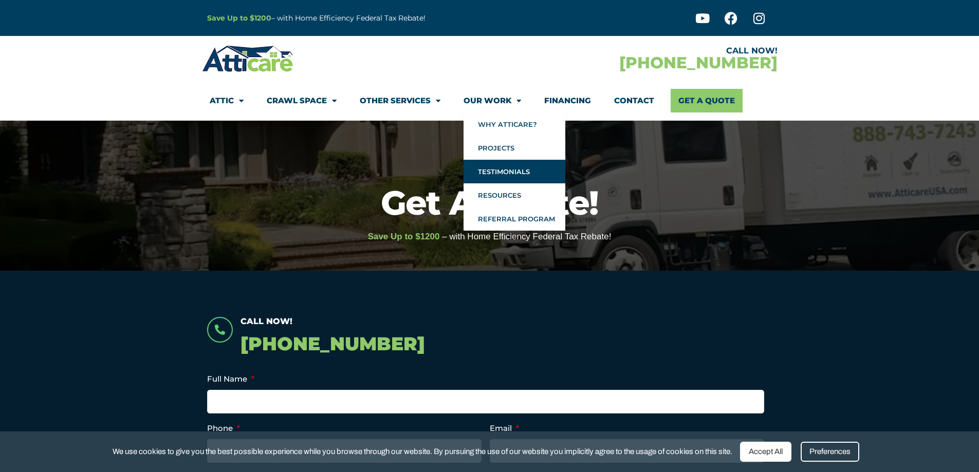  What do you see at coordinates (514, 195) in the screenshot?
I see `a: Resources` at bounding box center [514, 195].